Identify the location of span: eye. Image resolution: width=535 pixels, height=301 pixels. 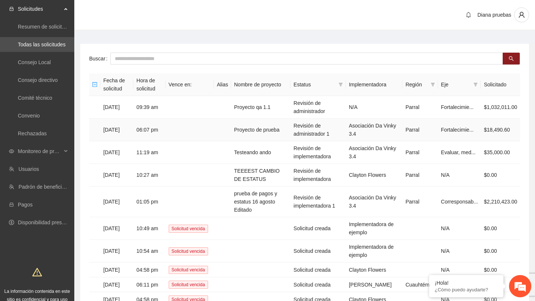
(12, 151).